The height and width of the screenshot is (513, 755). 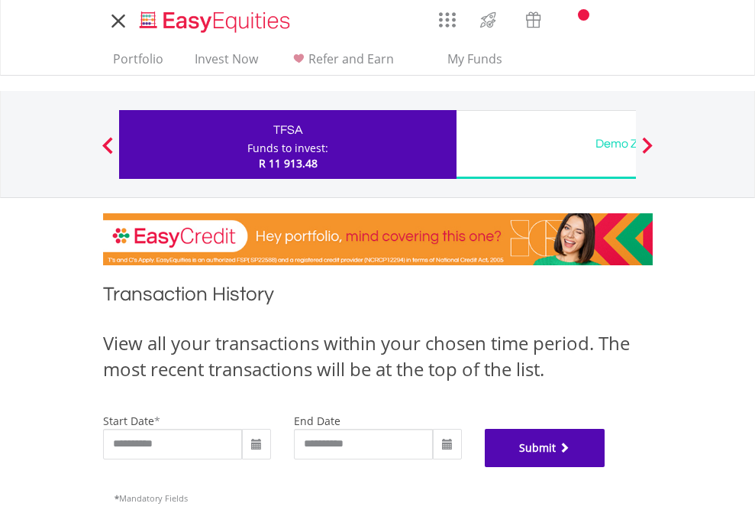 I want to click on img: vouchers-v2.svg, so click(x=533, y=20).